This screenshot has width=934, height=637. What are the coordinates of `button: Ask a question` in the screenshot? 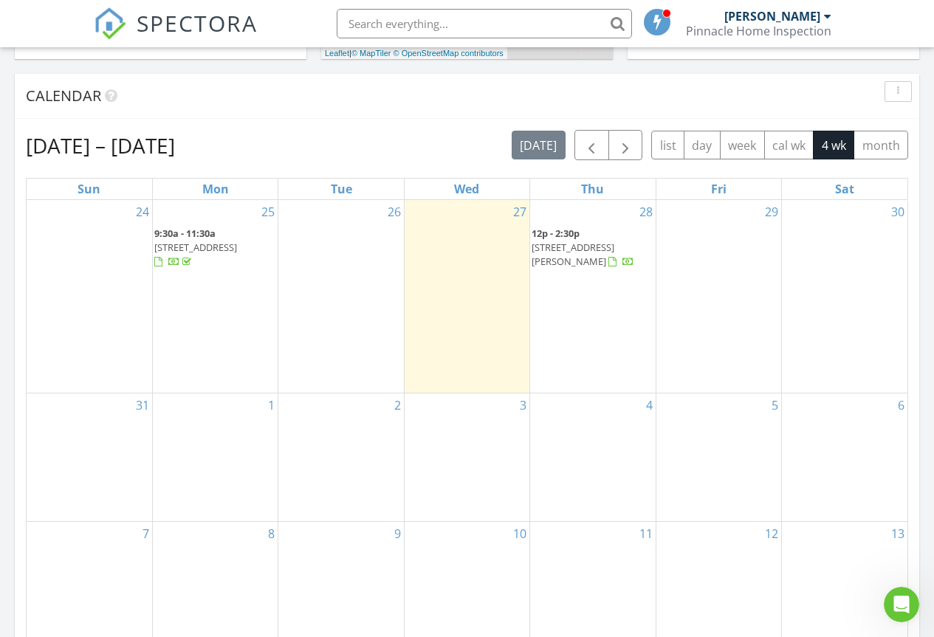 It's located at (148, 404).